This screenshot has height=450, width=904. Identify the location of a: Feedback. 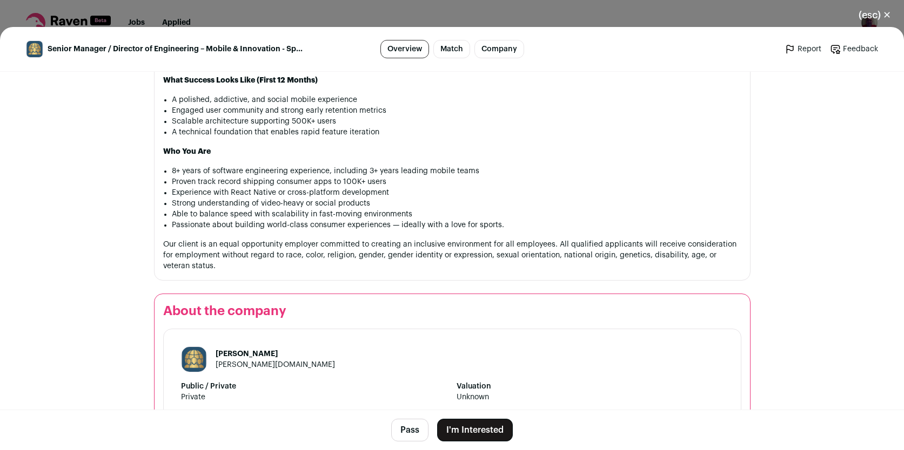
(853, 49).